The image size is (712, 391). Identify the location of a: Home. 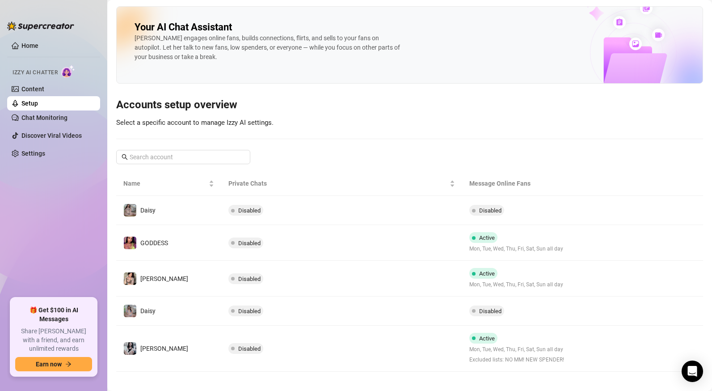
(30, 46).